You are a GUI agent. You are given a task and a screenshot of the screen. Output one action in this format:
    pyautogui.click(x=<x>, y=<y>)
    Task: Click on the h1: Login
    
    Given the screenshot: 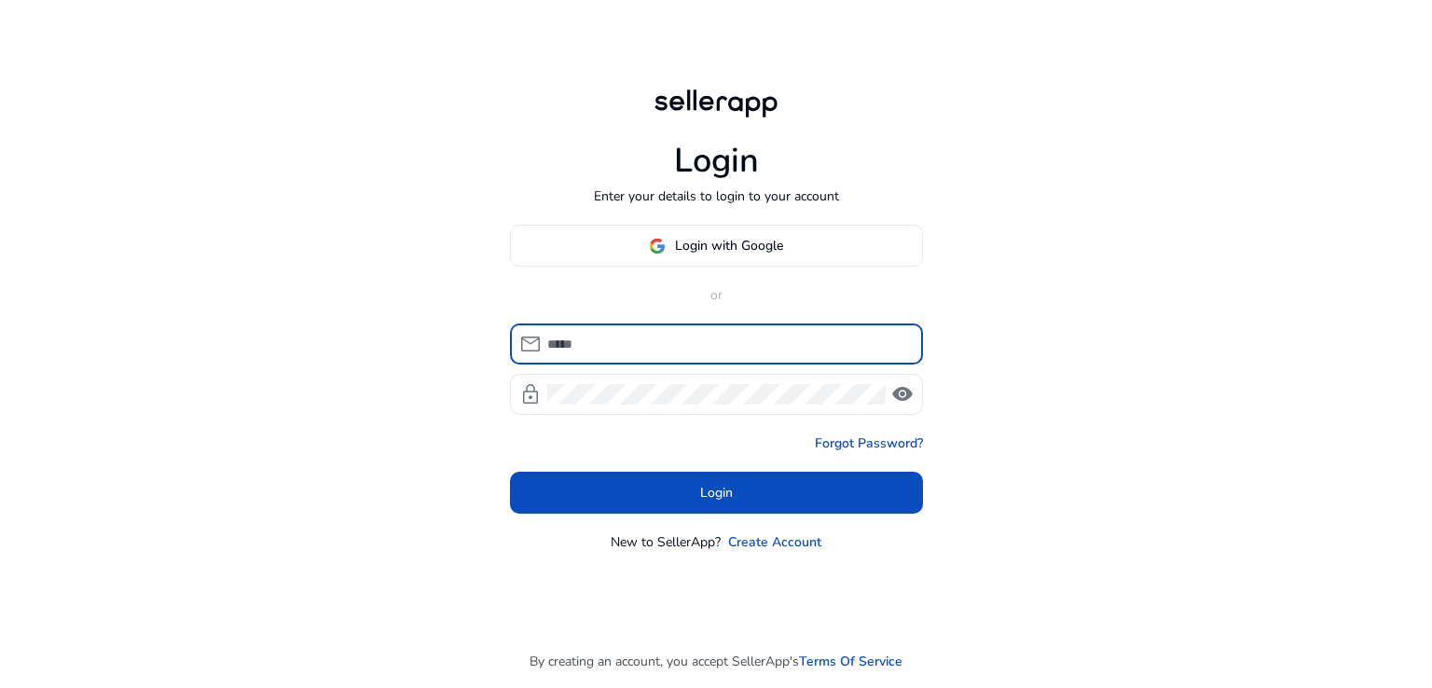 What is the action you would take?
    pyautogui.click(x=716, y=160)
    